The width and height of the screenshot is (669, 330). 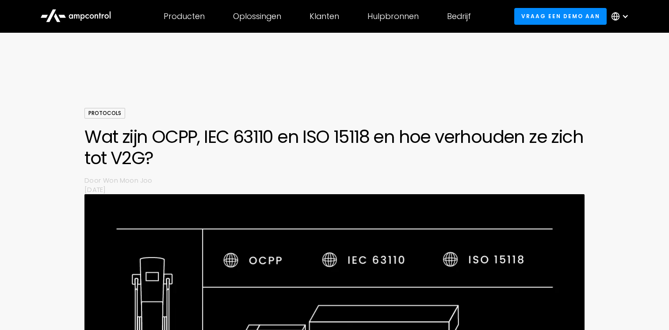 What do you see at coordinates (257, 16) in the screenshot?
I see `div: Oplossingen` at bounding box center [257, 16].